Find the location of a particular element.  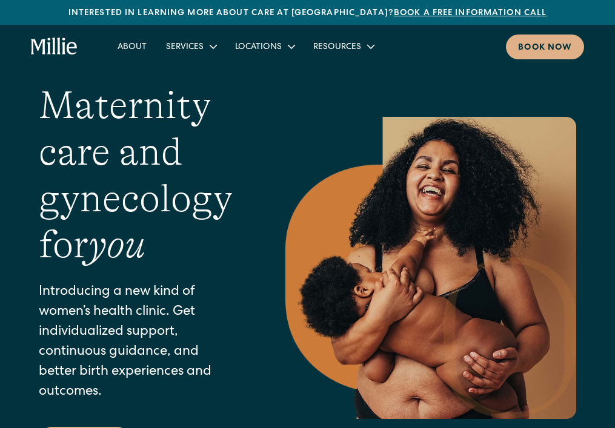

a: Book now is located at coordinates (545, 47).